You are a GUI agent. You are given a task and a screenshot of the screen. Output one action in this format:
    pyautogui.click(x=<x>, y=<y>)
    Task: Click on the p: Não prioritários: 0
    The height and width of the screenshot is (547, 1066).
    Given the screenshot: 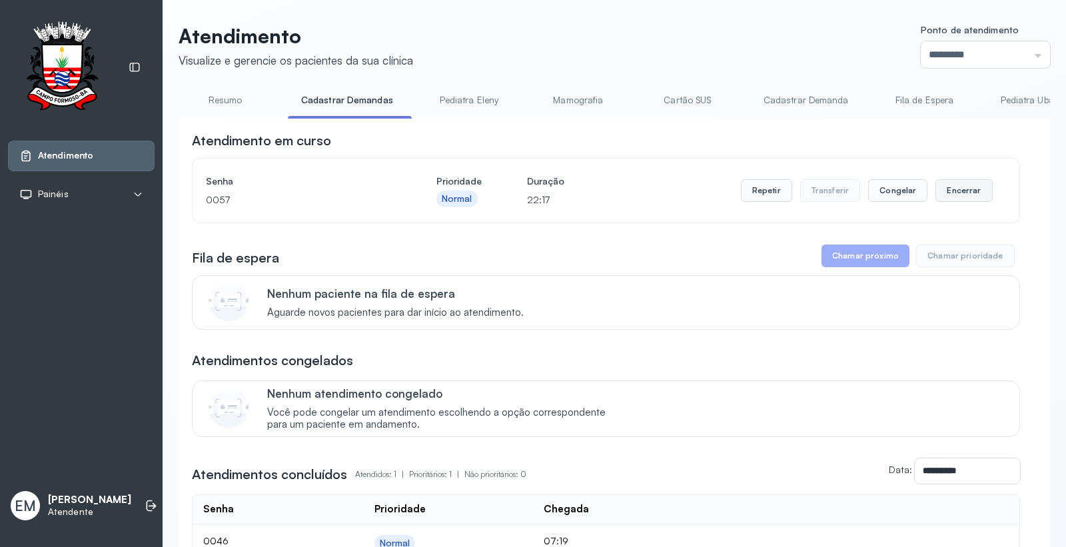 What is the action you would take?
    pyautogui.click(x=495, y=474)
    